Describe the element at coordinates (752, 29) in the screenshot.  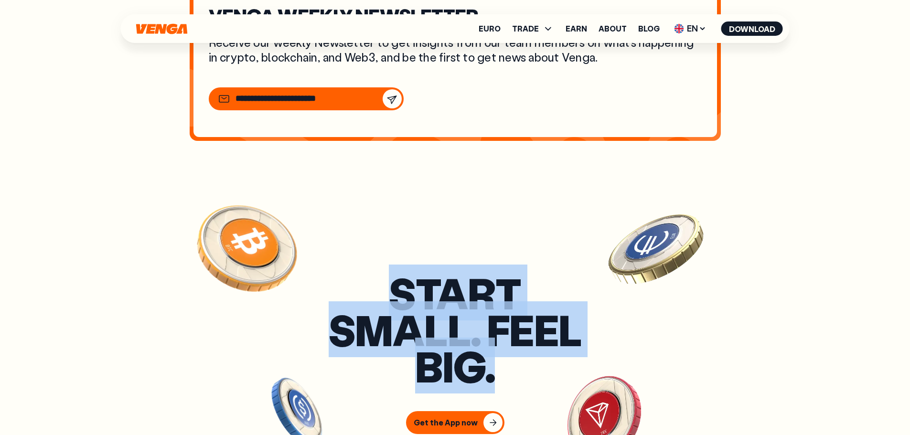
I see `button: Download` at that location.